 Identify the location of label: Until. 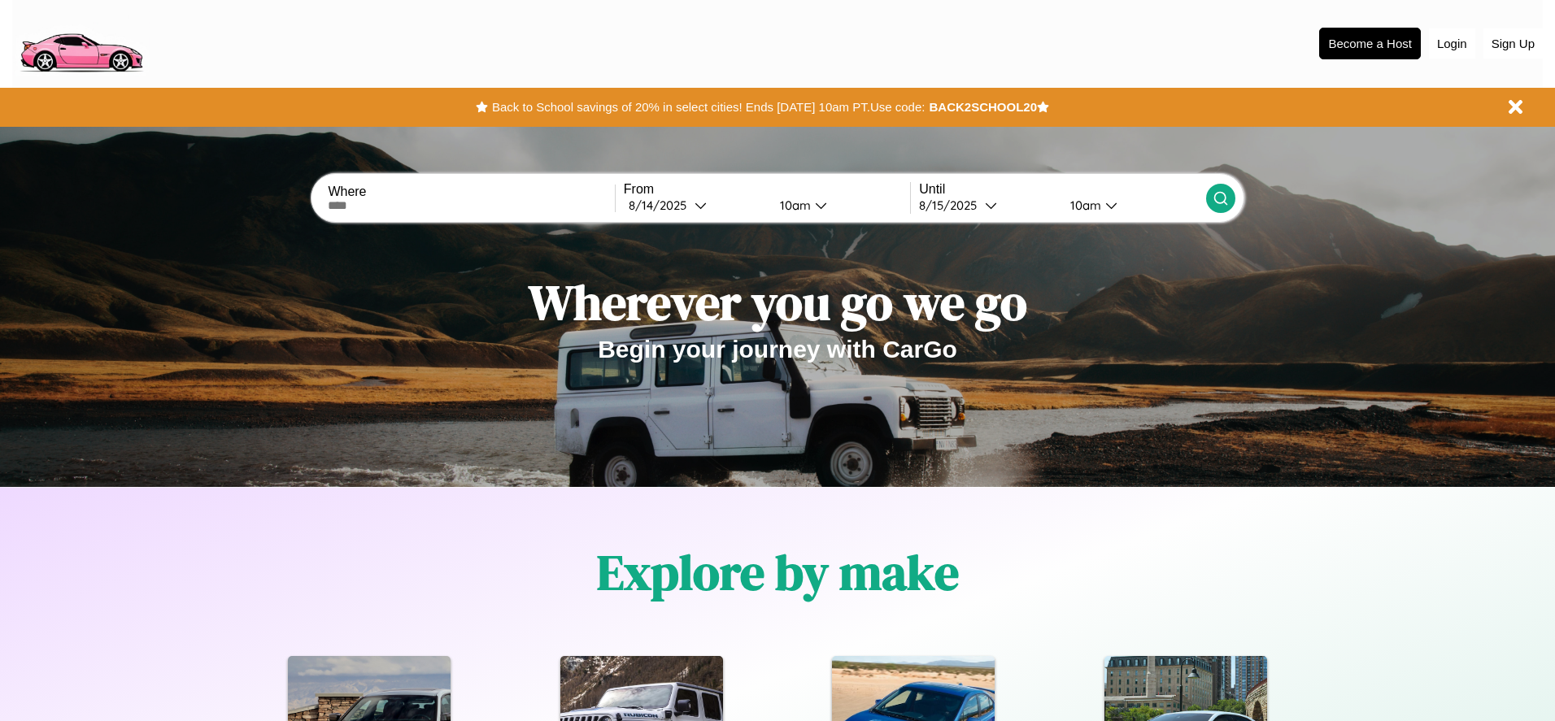
(1062, 190).